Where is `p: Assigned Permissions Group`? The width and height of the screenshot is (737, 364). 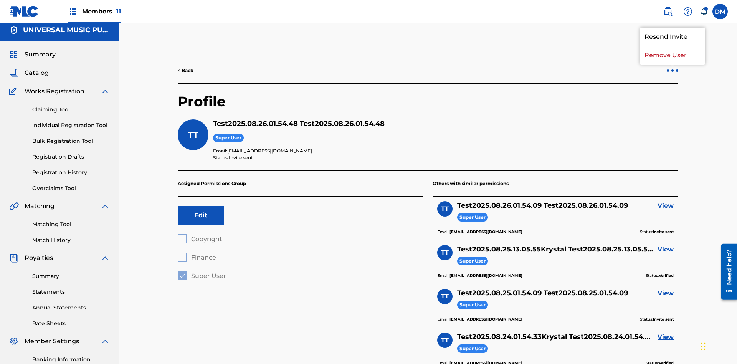 p: Assigned Permissions Group is located at coordinates (300, 183).